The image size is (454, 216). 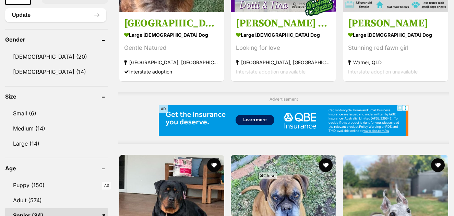 What do you see at coordinates (396, 62) in the screenshot?
I see `strong: Warner, QLD` at bounding box center [396, 62].